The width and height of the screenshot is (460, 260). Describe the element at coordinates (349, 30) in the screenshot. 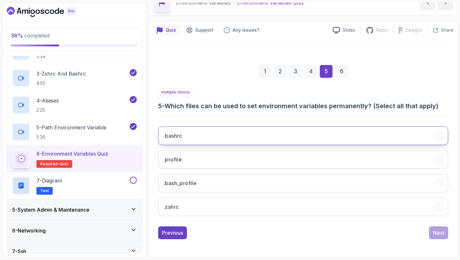

I see `p: Slides` at that location.